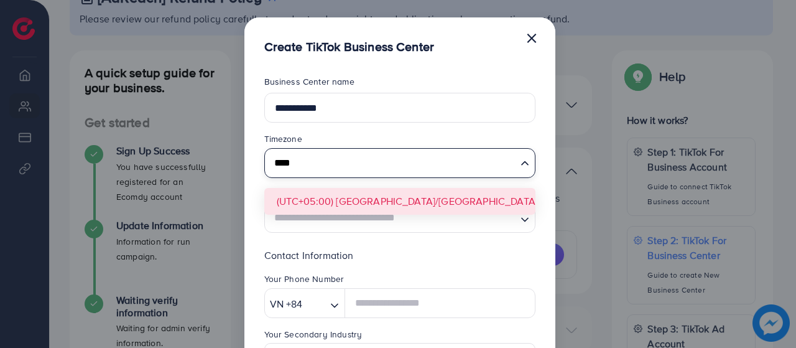 This screenshot has height=348, width=796. What do you see at coordinates (277, 303) in the screenshot?
I see `span: VN` at bounding box center [277, 303].